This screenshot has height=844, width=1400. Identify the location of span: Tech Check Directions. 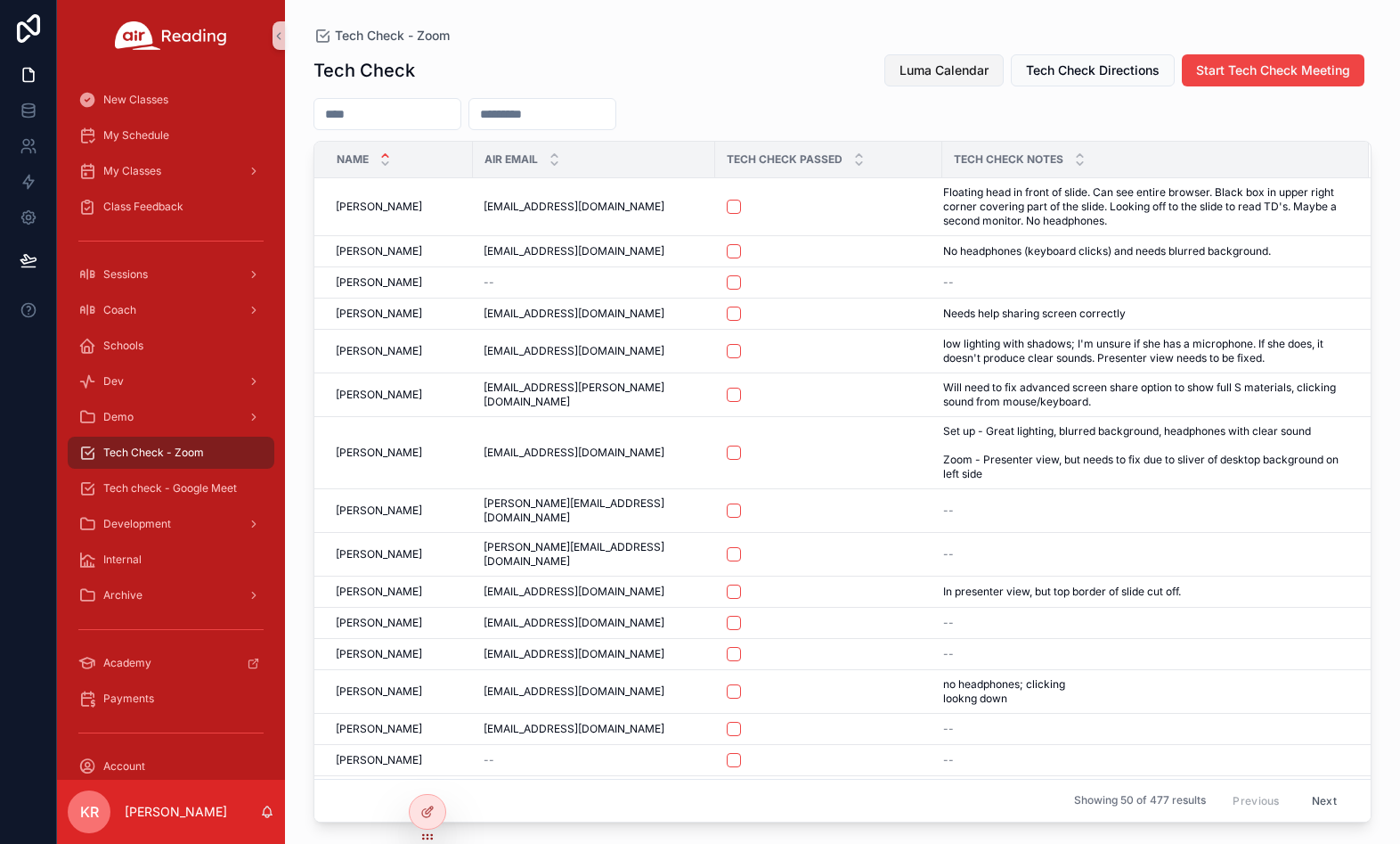
(1093, 70).